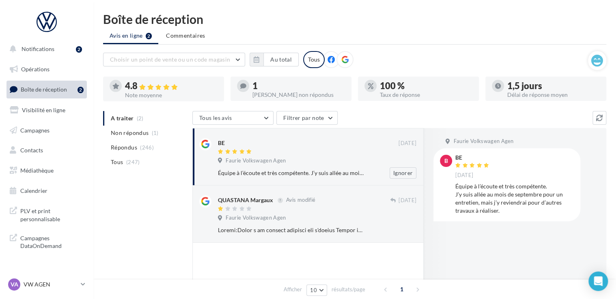 The width and height of the screenshot is (616, 299). What do you see at coordinates (233, 118) in the screenshot?
I see `button: Tous les avis` at bounding box center [233, 118].